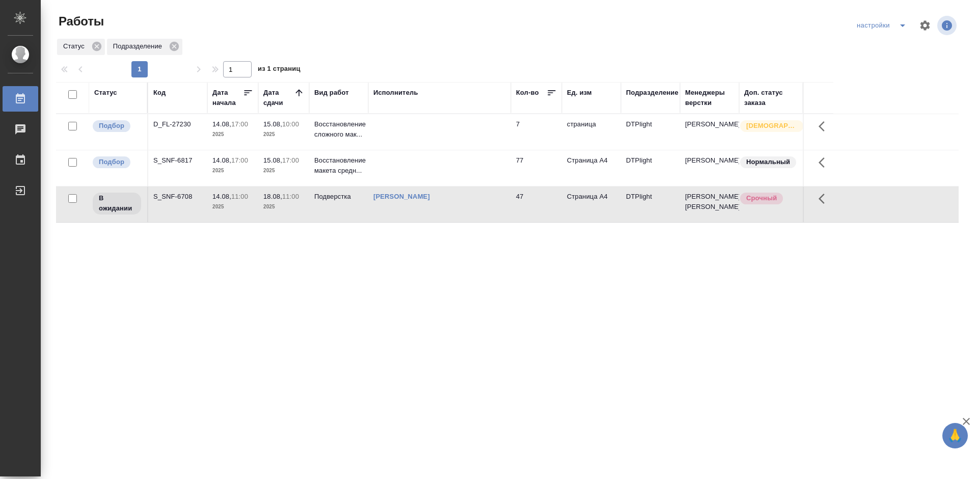  I want to click on p: 18.08,, so click(273, 196).